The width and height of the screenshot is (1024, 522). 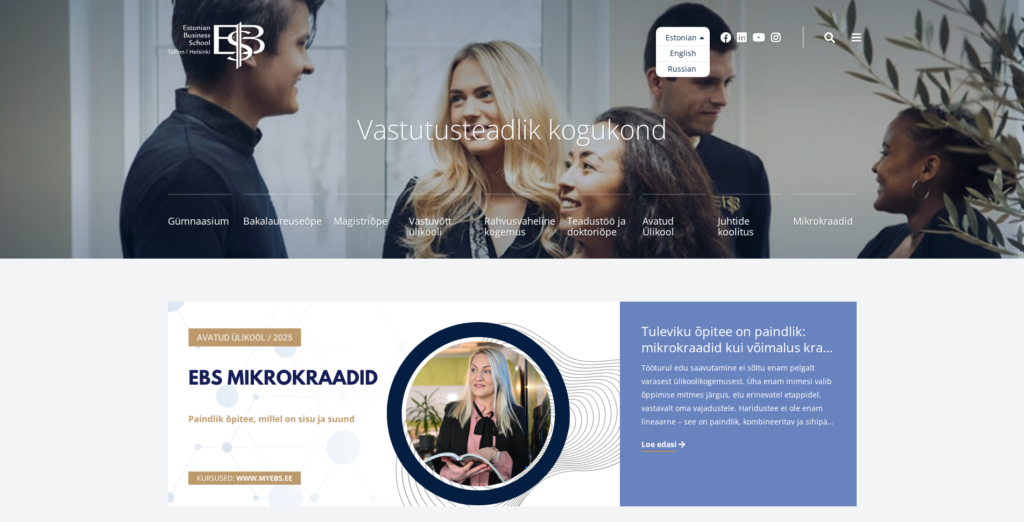 What do you see at coordinates (742, 38) in the screenshot?
I see `a: Linkedin` at bounding box center [742, 38].